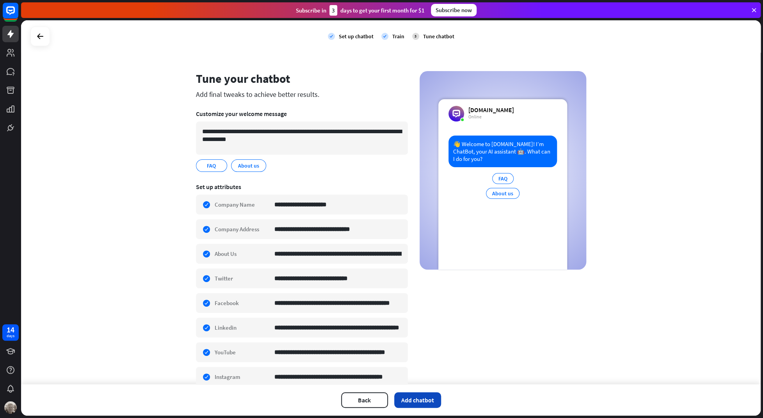 The image size is (763, 418). Describe the element at coordinates (503, 178) in the screenshot. I see `div: FAQ` at that location.